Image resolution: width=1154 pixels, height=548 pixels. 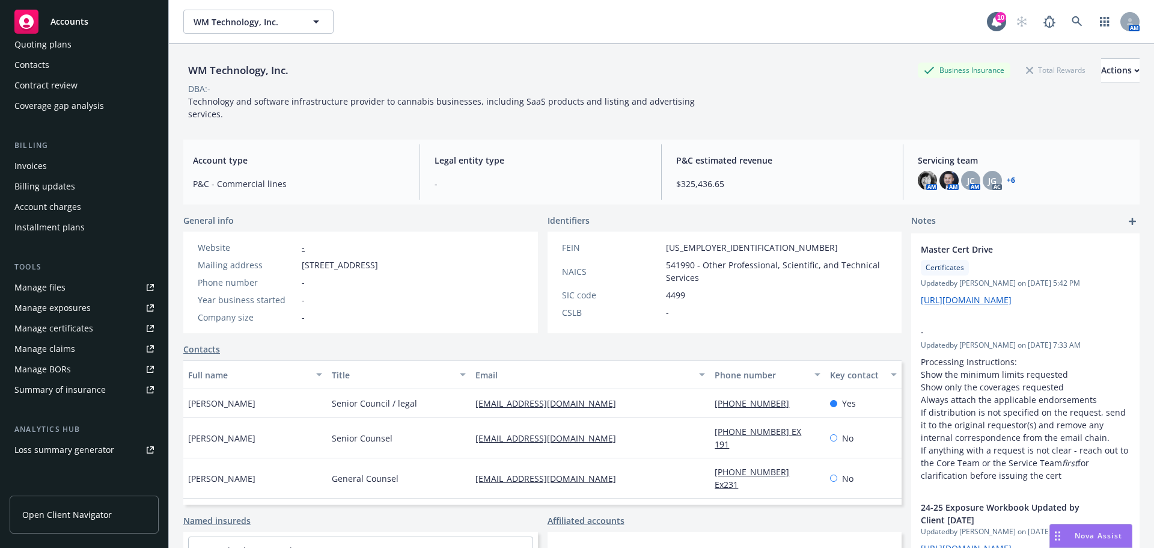 What do you see at coordinates (84, 390) in the screenshot?
I see `a: Summary of insurance` at bounding box center [84, 390].